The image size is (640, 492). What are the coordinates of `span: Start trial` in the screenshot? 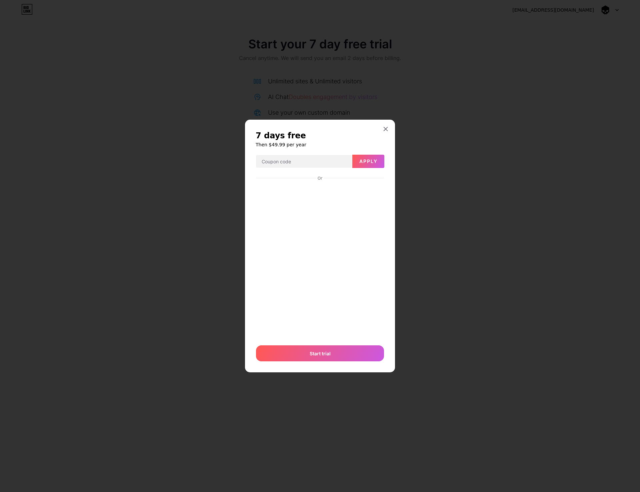 It's located at (320, 354).